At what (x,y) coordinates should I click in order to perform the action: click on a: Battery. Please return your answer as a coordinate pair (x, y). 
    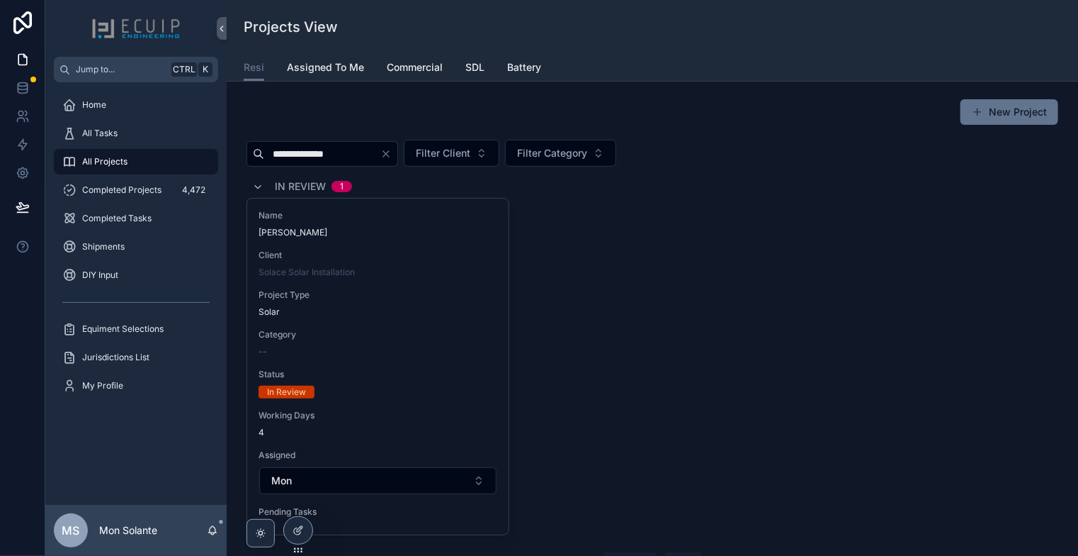
    Looking at the image, I should click on (524, 69).